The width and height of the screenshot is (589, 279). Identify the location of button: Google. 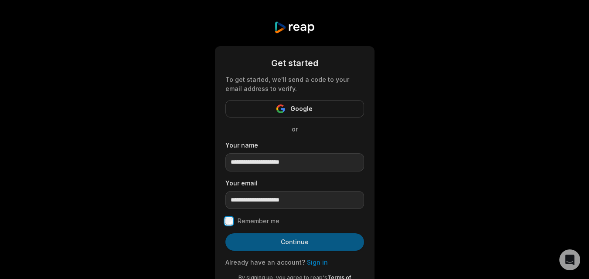
(295, 109).